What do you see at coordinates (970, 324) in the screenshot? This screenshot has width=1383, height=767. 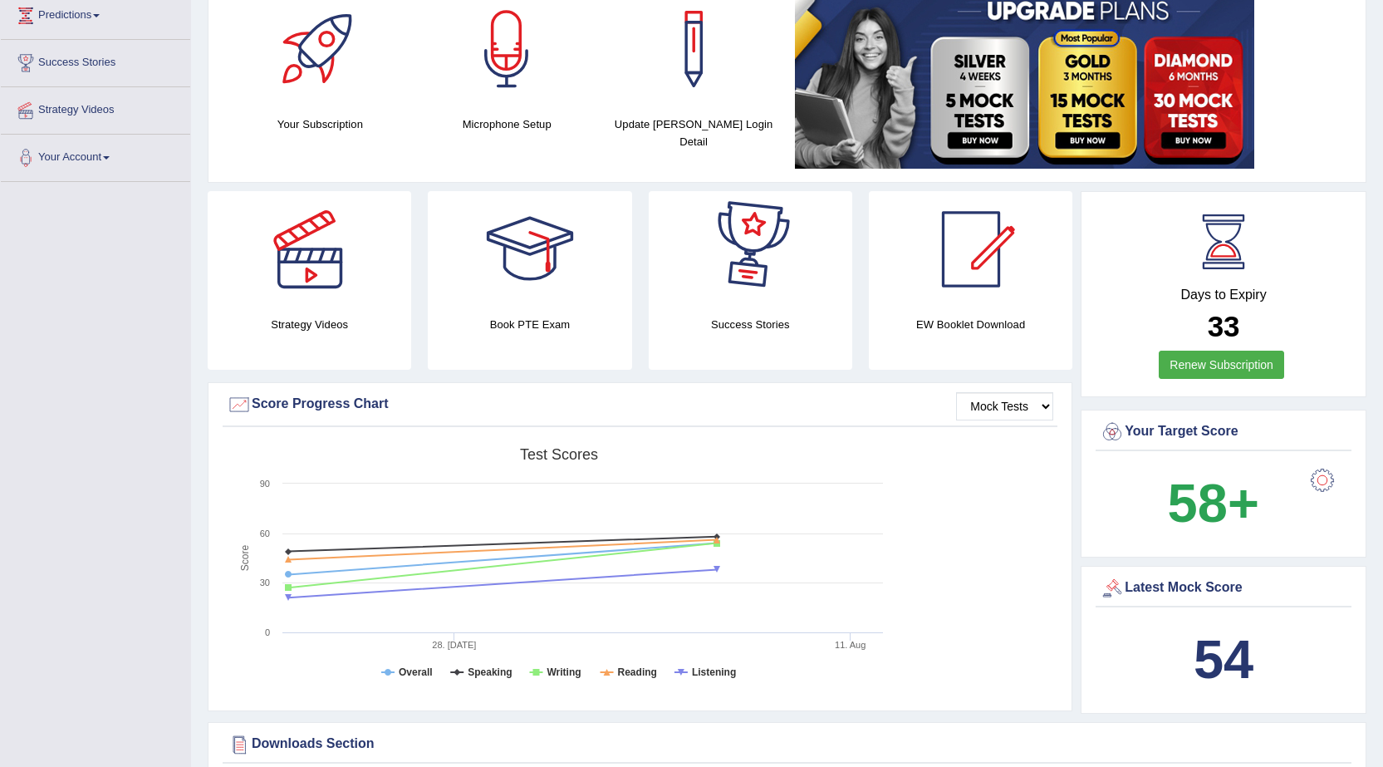 I see `h4: EW Booklet Download` at bounding box center [970, 324].